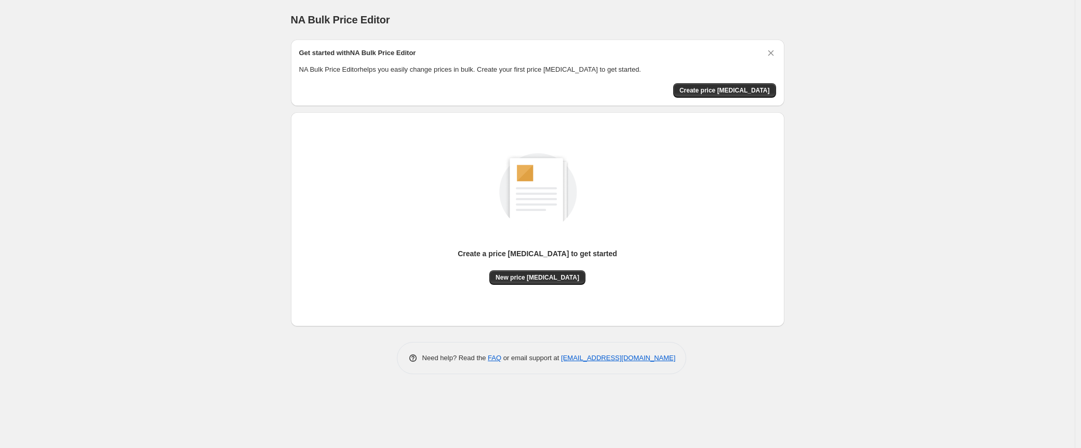 This screenshot has width=1081, height=448. I want to click on span: or email support at, so click(531, 357).